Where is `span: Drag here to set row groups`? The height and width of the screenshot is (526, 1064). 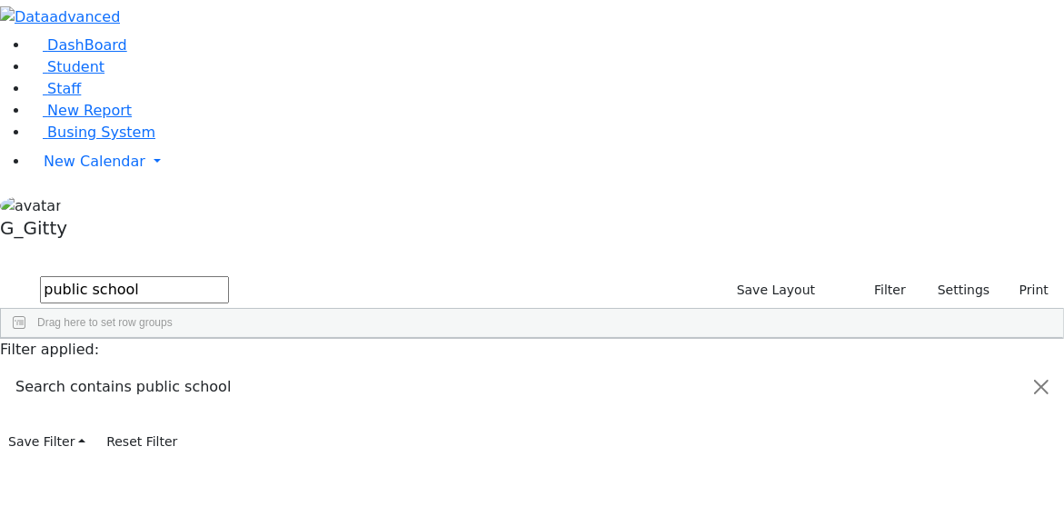
span: Drag here to set row groups is located at coordinates (105, 323).